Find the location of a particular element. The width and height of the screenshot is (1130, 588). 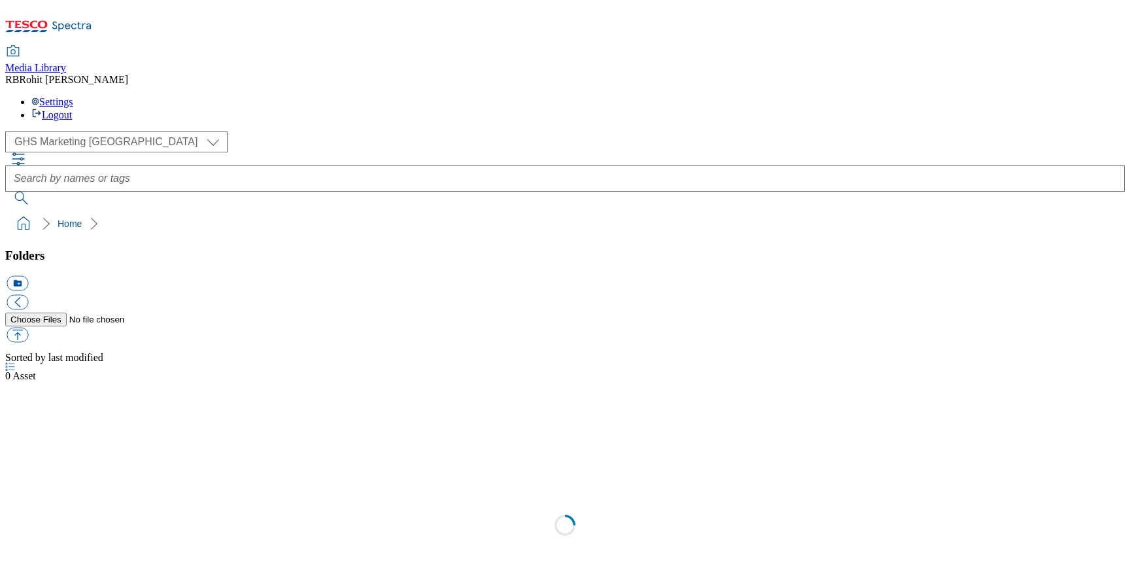

a: Media Library is located at coordinates (35, 60).